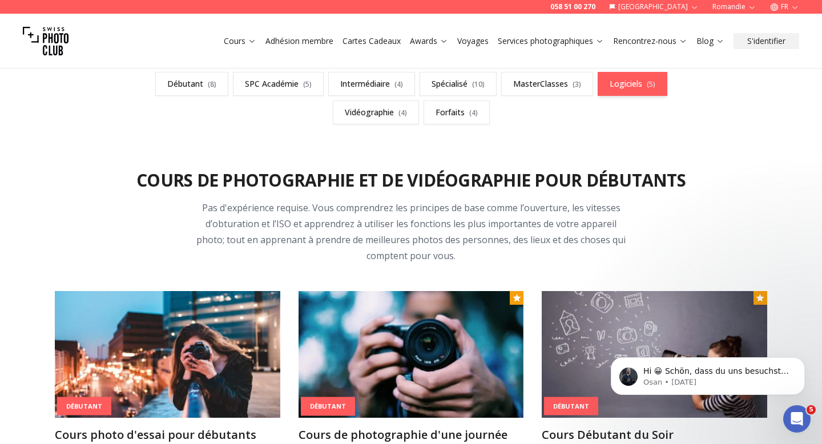 Image resolution: width=822 pixels, height=444 pixels. Describe the element at coordinates (576, 84) in the screenshot. I see `span: ( 3 )` at that location.